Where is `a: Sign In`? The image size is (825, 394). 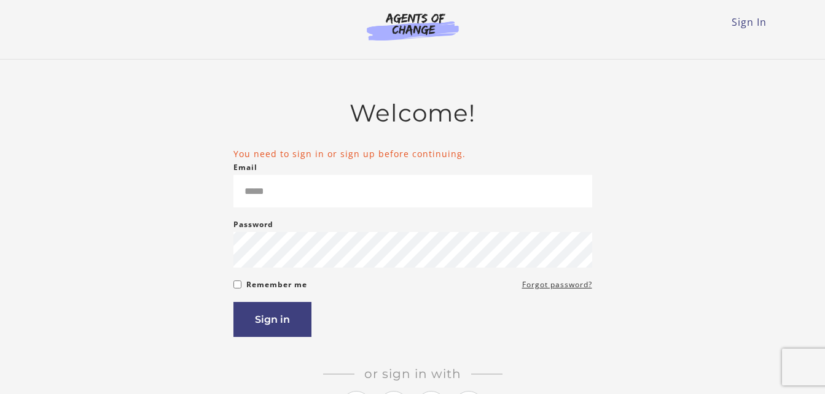 a: Sign In is located at coordinates (748, 22).